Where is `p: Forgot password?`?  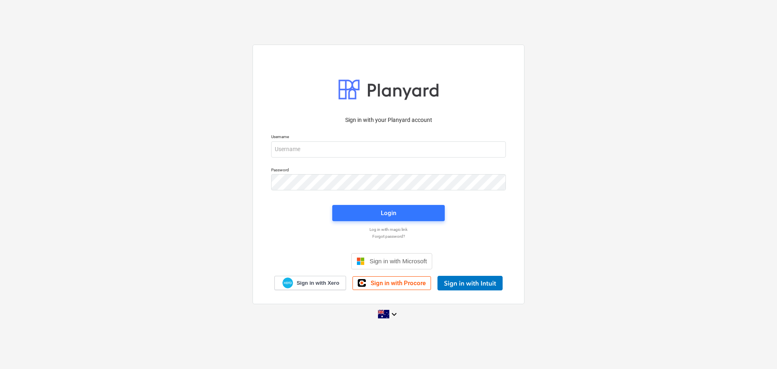 p: Forgot password? is located at coordinates (389, 236).